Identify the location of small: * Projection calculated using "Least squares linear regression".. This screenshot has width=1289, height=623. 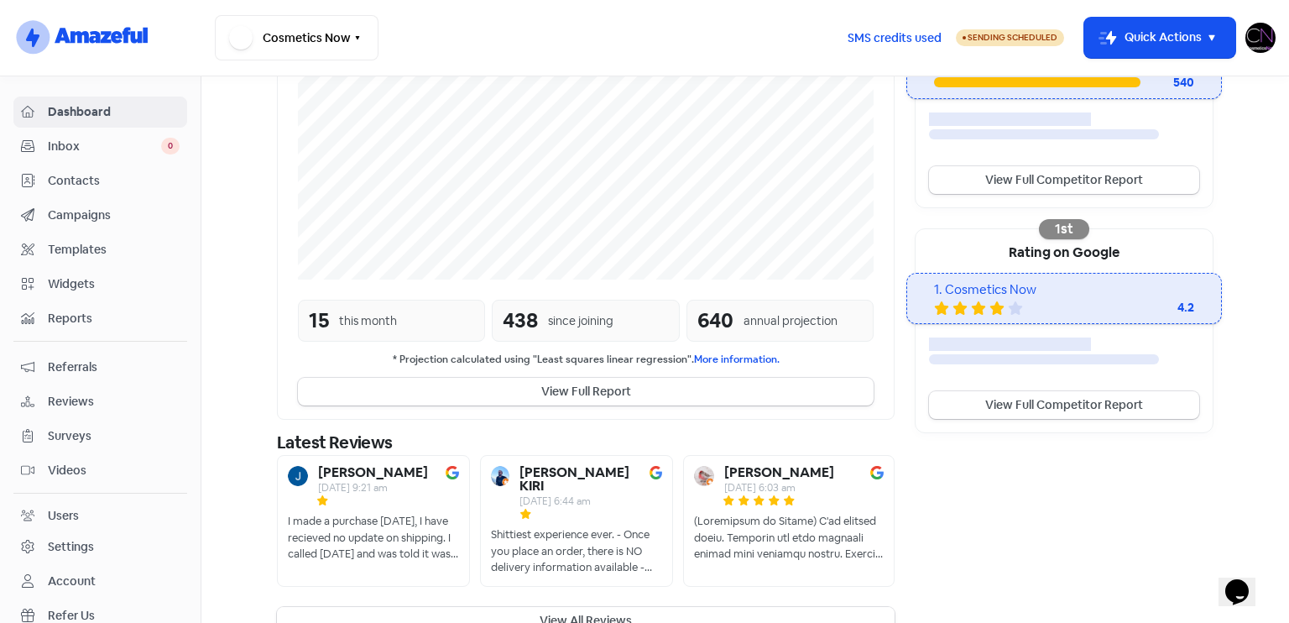
(586, 359).